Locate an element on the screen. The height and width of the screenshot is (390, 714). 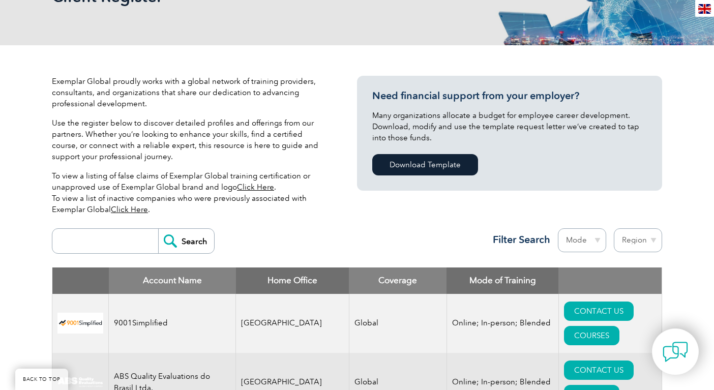
img: en is located at coordinates (705, 9).